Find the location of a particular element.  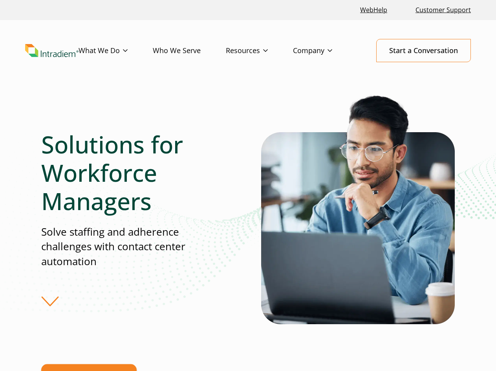

h1: Solutions for Workforce Managers is located at coordinates (127, 173).